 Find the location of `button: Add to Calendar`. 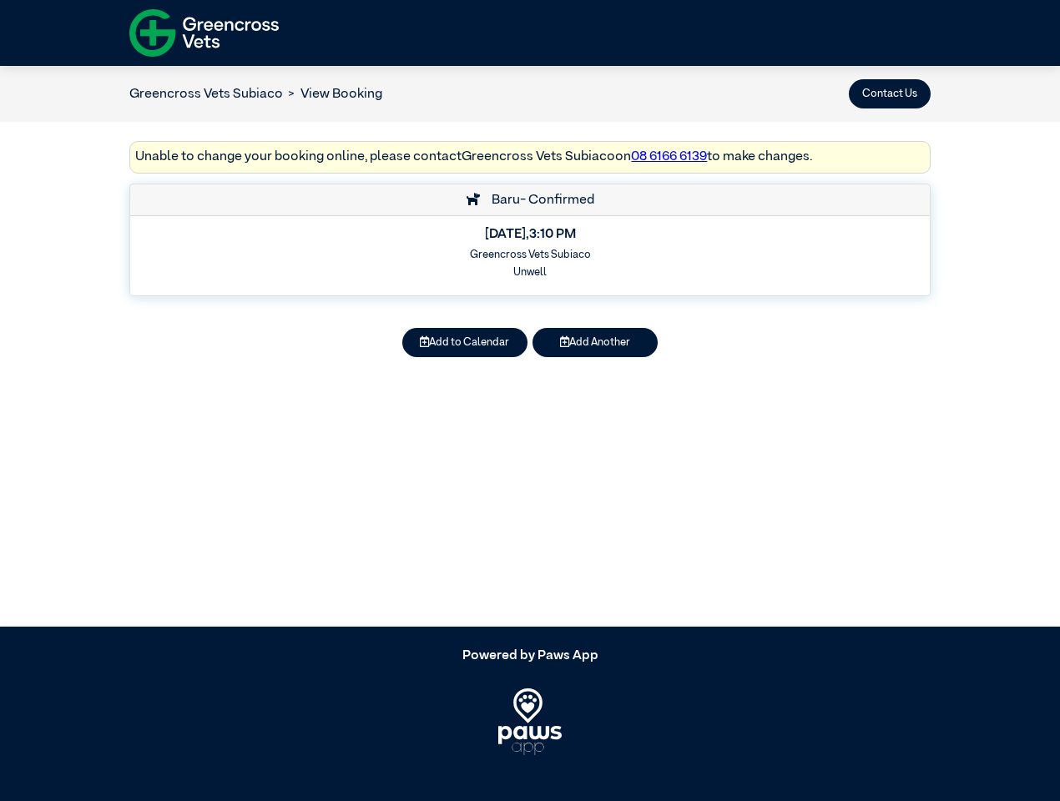

button: Add to Calendar is located at coordinates (465, 342).